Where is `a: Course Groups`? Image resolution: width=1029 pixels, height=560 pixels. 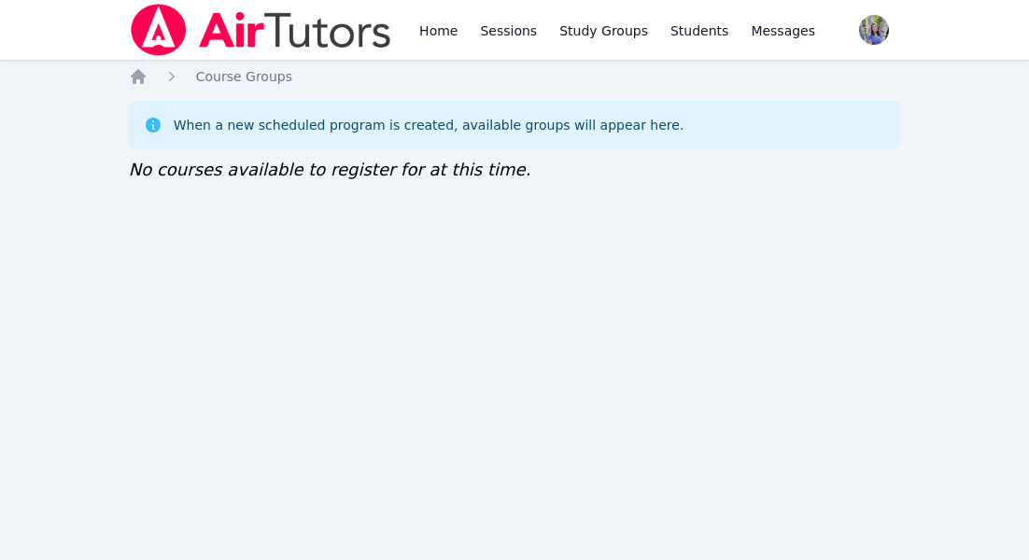 a: Course Groups is located at coordinates (244, 77).